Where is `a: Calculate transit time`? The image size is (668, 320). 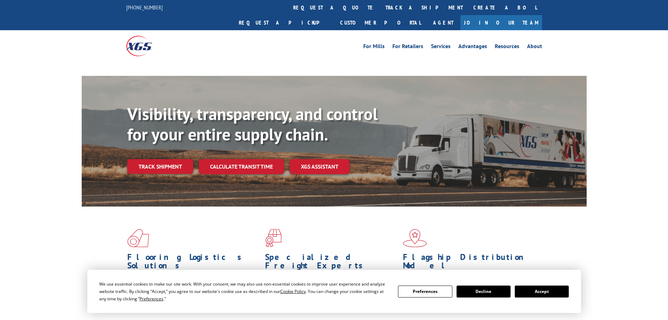 a: Calculate transit time is located at coordinates (241, 166).